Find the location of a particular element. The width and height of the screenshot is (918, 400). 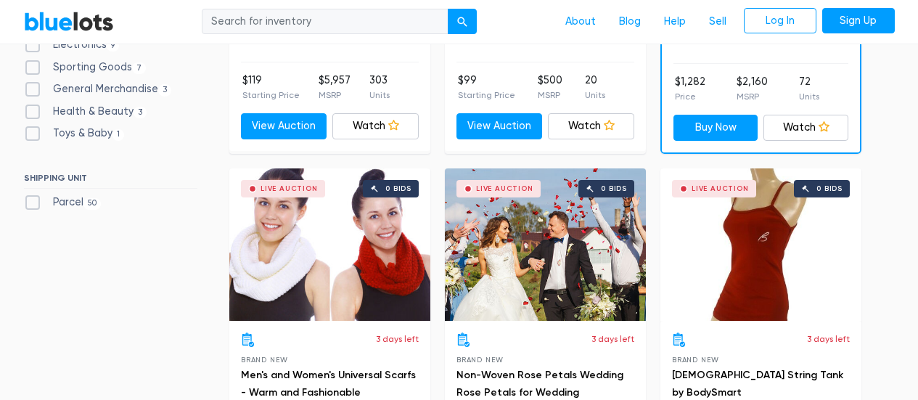

a: BlueLots is located at coordinates (69, 21).